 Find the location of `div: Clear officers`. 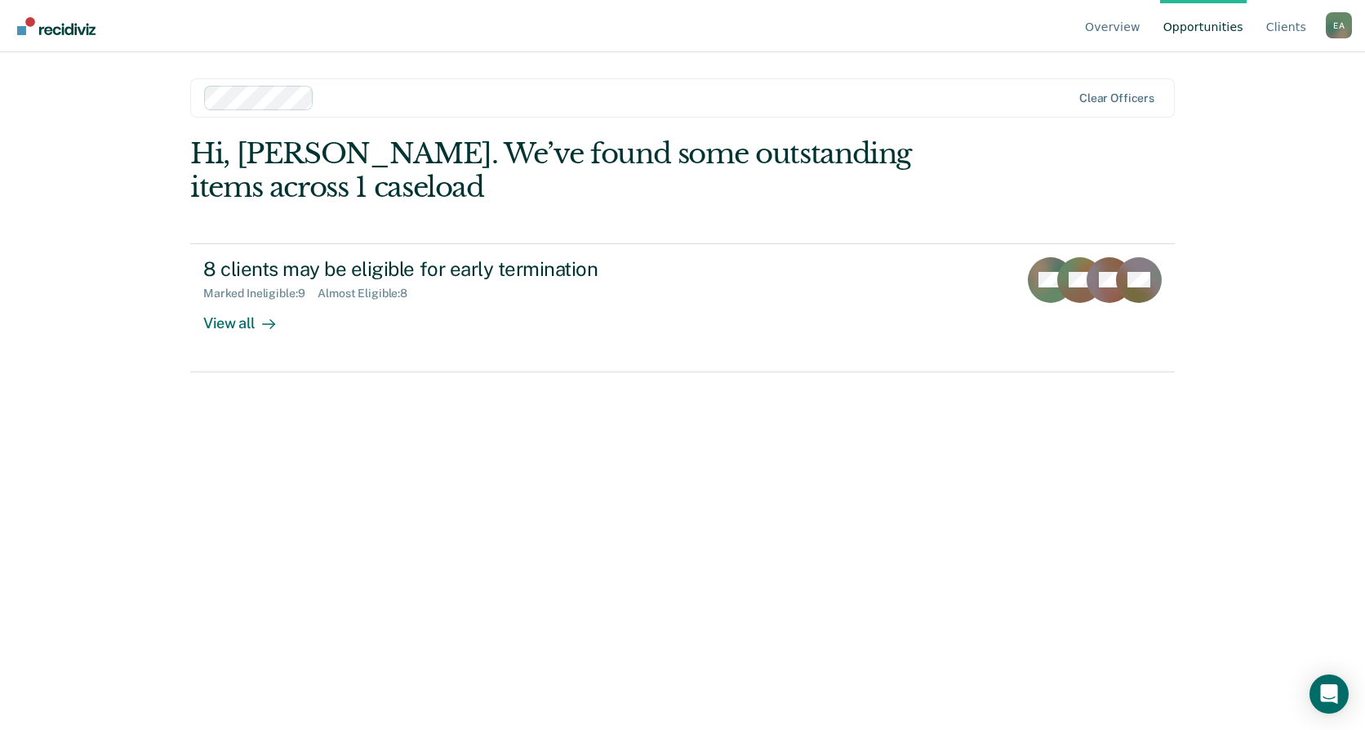

div: Clear officers is located at coordinates (1116, 98).